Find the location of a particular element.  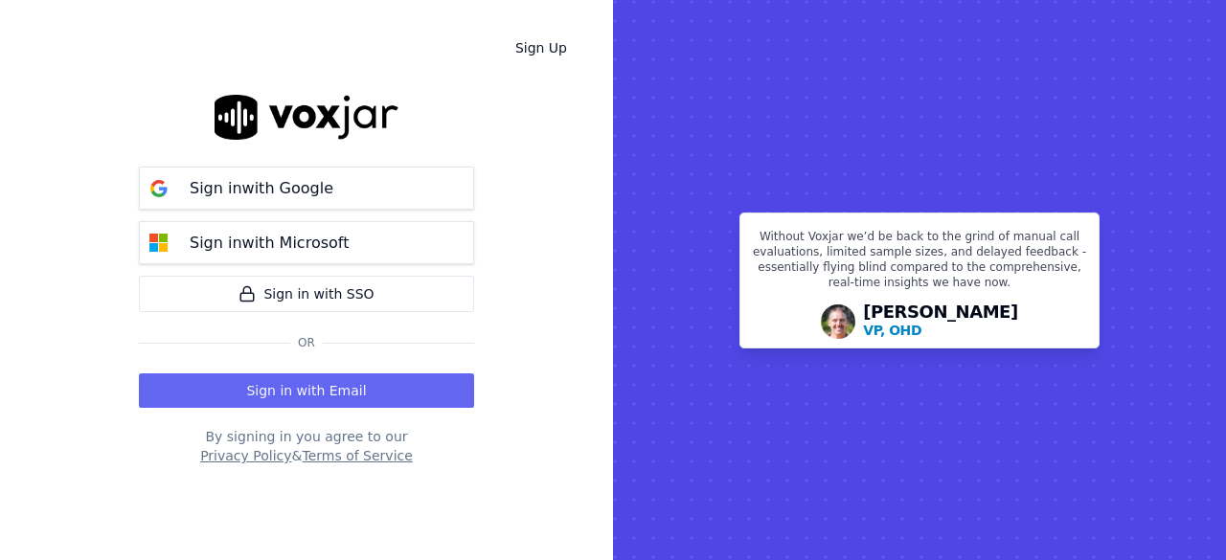

button: Terms of Service is located at coordinates (356, 456).